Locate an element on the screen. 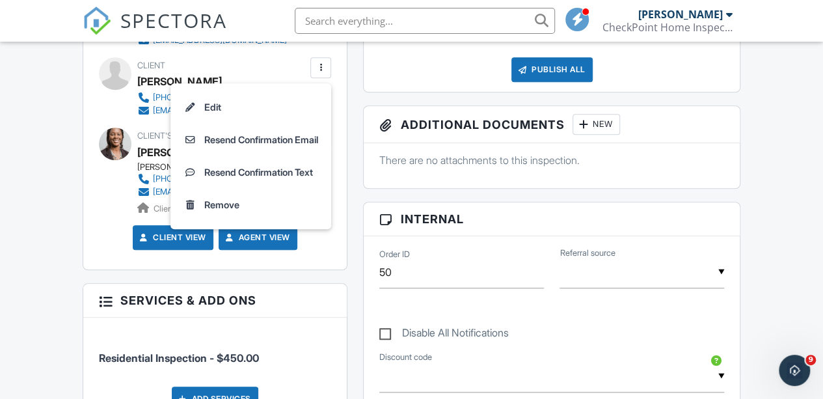 The width and height of the screenshot is (823, 399). a: Resend Confirmation Text is located at coordinates (250, 172).